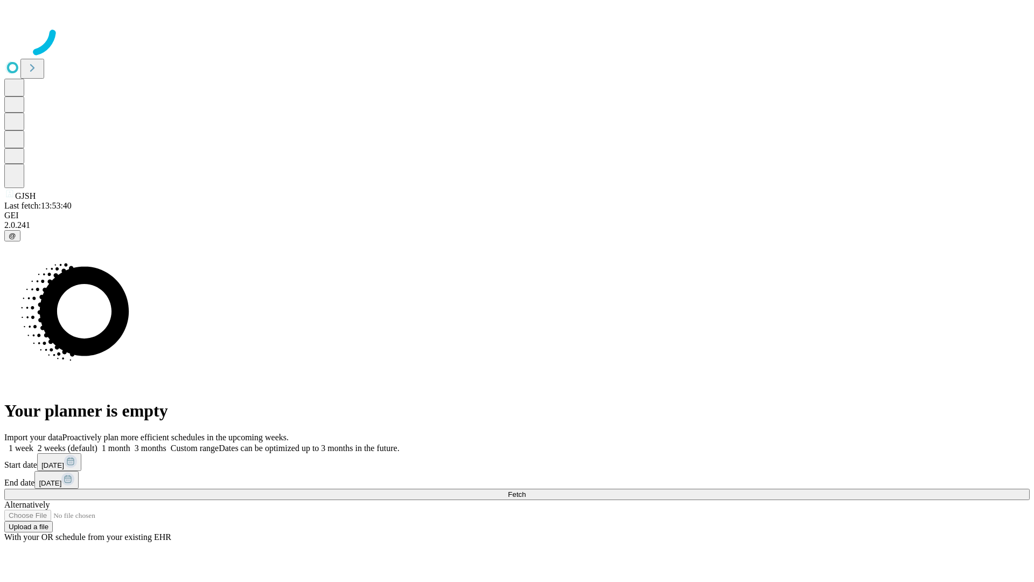  What do you see at coordinates (517, 494) in the screenshot?
I see `button: Fetch` at bounding box center [517, 494].